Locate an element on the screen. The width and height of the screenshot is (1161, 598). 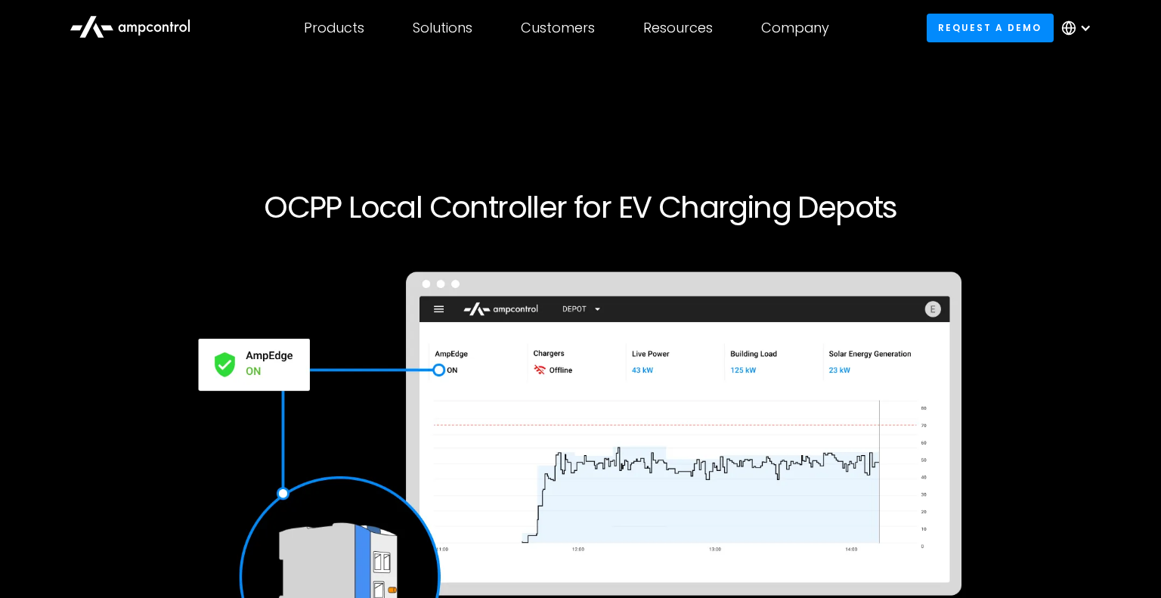
h1: OCPP Local Controller for EV Charging Depots is located at coordinates (580, 207).